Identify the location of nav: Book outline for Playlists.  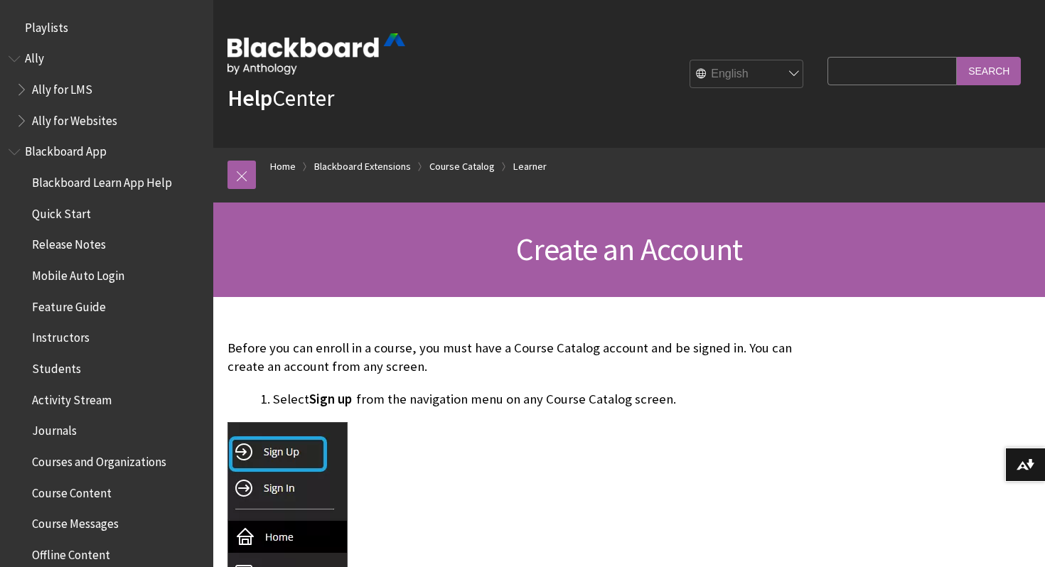
(107, 28).